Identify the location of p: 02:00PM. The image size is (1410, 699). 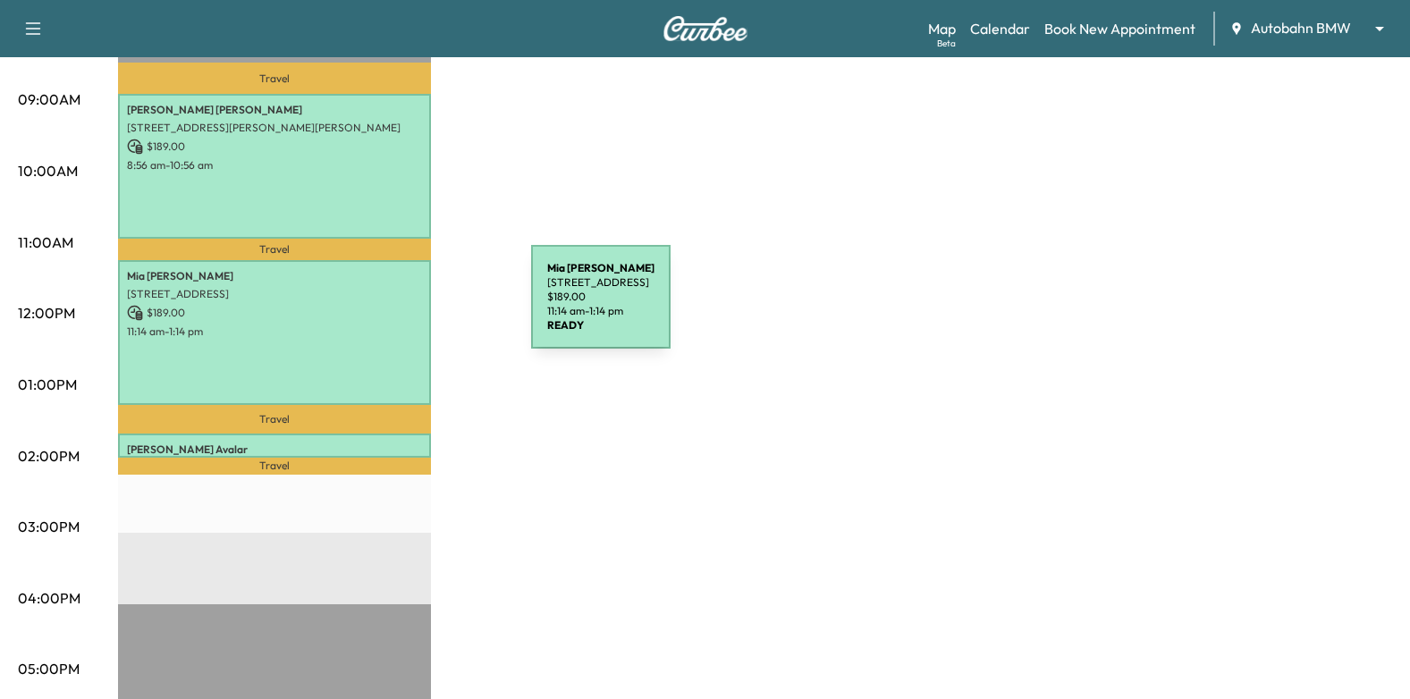
(48, 456).